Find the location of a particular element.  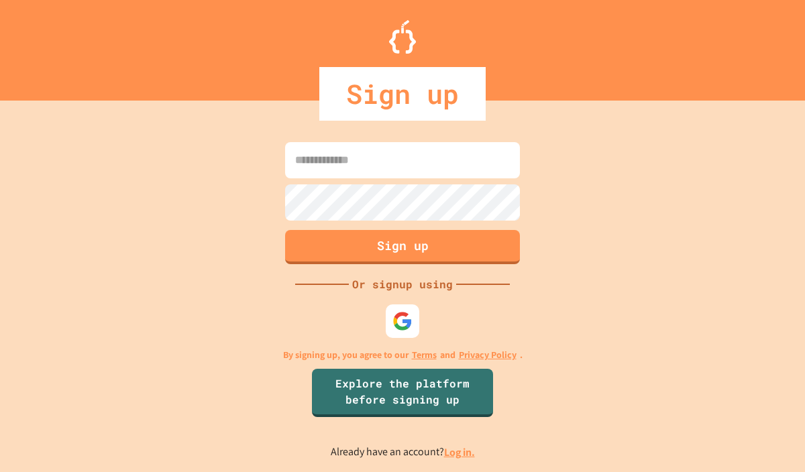

img: google-icon.svg is located at coordinates (403, 321).